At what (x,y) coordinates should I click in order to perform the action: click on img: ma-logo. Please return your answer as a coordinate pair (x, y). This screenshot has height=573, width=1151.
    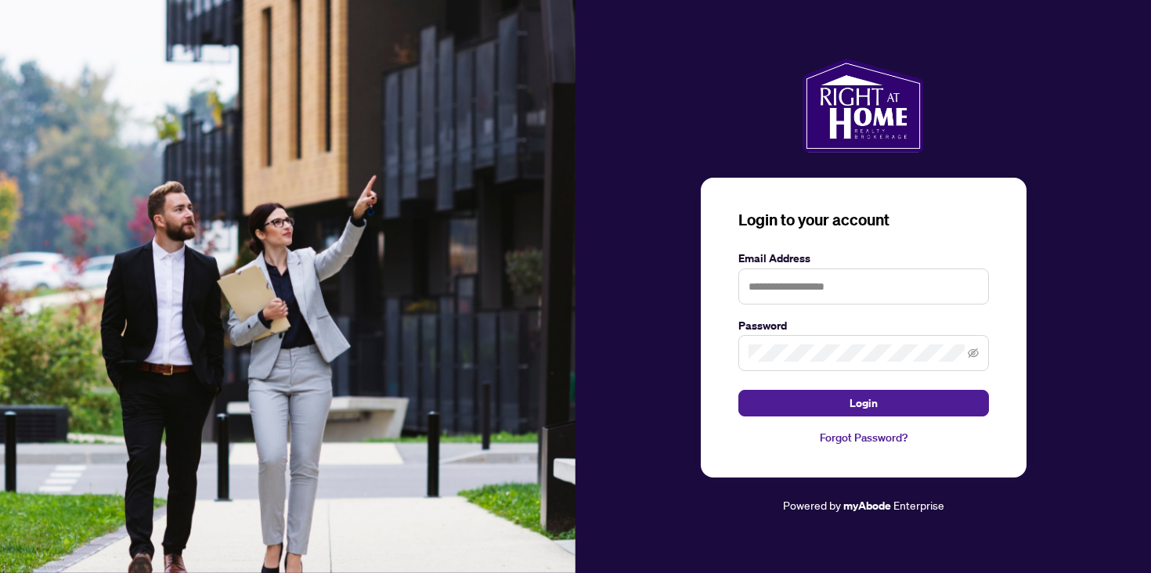
    Looking at the image, I should click on (863, 106).